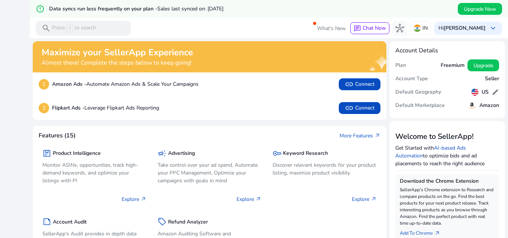  Describe the element at coordinates (447, 51) in the screenshot. I see `h4: Account Details` at that location.